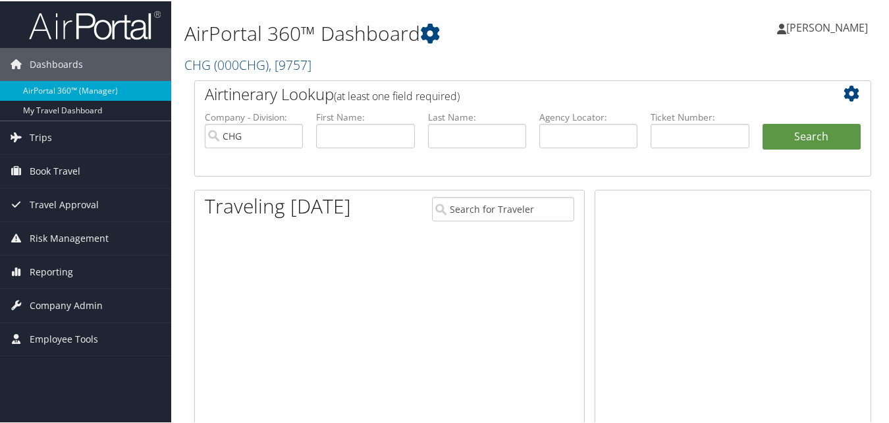  Describe the element at coordinates (396, 95) in the screenshot. I see `span: (at least one field required)` at that location.